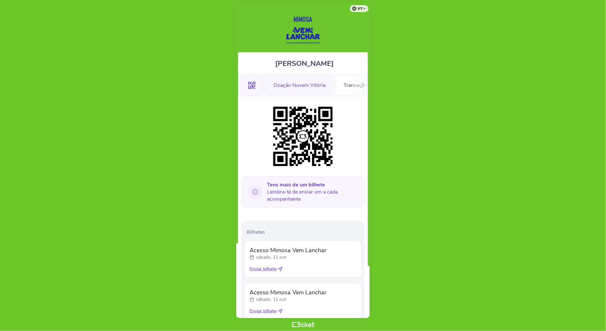 The height and width of the screenshot is (331, 606). I want to click on a: Transações, so click(357, 85).